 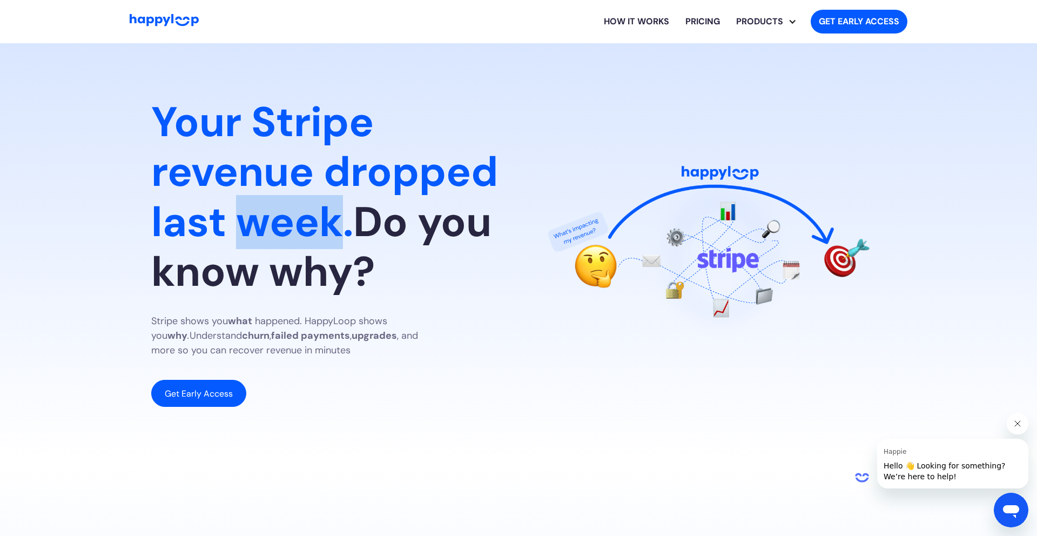 What do you see at coordinates (164, 20) in the screenshot?
I see `img: HappyLoop Logo` at bounding box center [164, 20].